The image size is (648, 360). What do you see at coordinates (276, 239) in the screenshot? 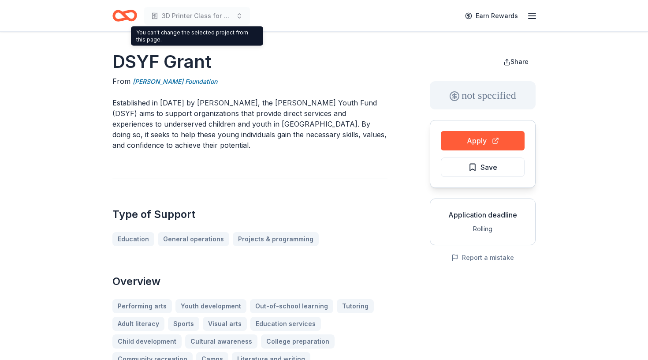
I see `a: Projects & programming` at bounding box center [276, 239].